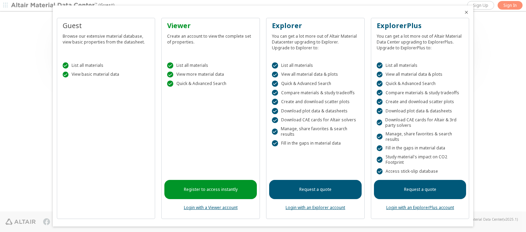  Describe the element at coordinates (210, 38) in the screenshot. I see `div: Create an account to view the complete set of properties.` at that location.